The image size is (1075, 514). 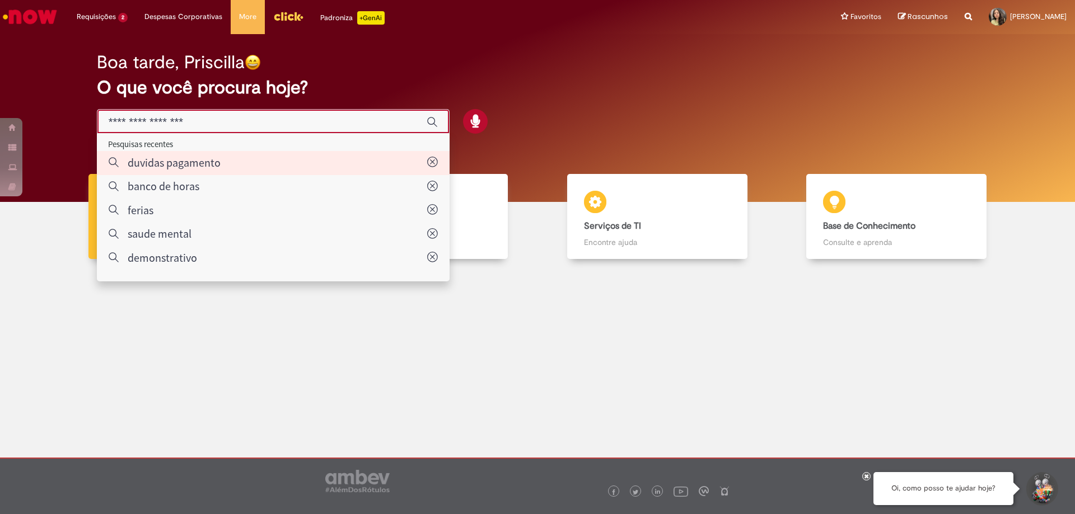 I want to click on span: Despesas Corporativas, so click(x=183, y=17).